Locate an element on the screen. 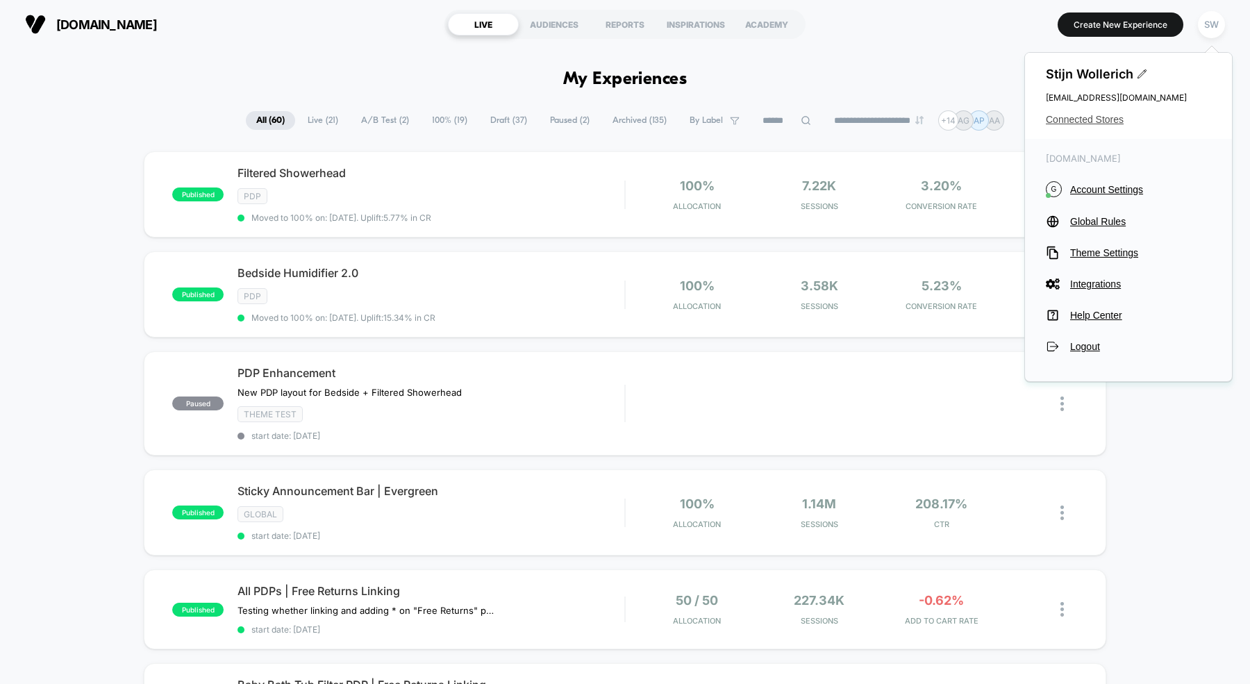 The width and height of the screenshot is (1250, 684). span: Integrations is located at coordinates (1140, 284).